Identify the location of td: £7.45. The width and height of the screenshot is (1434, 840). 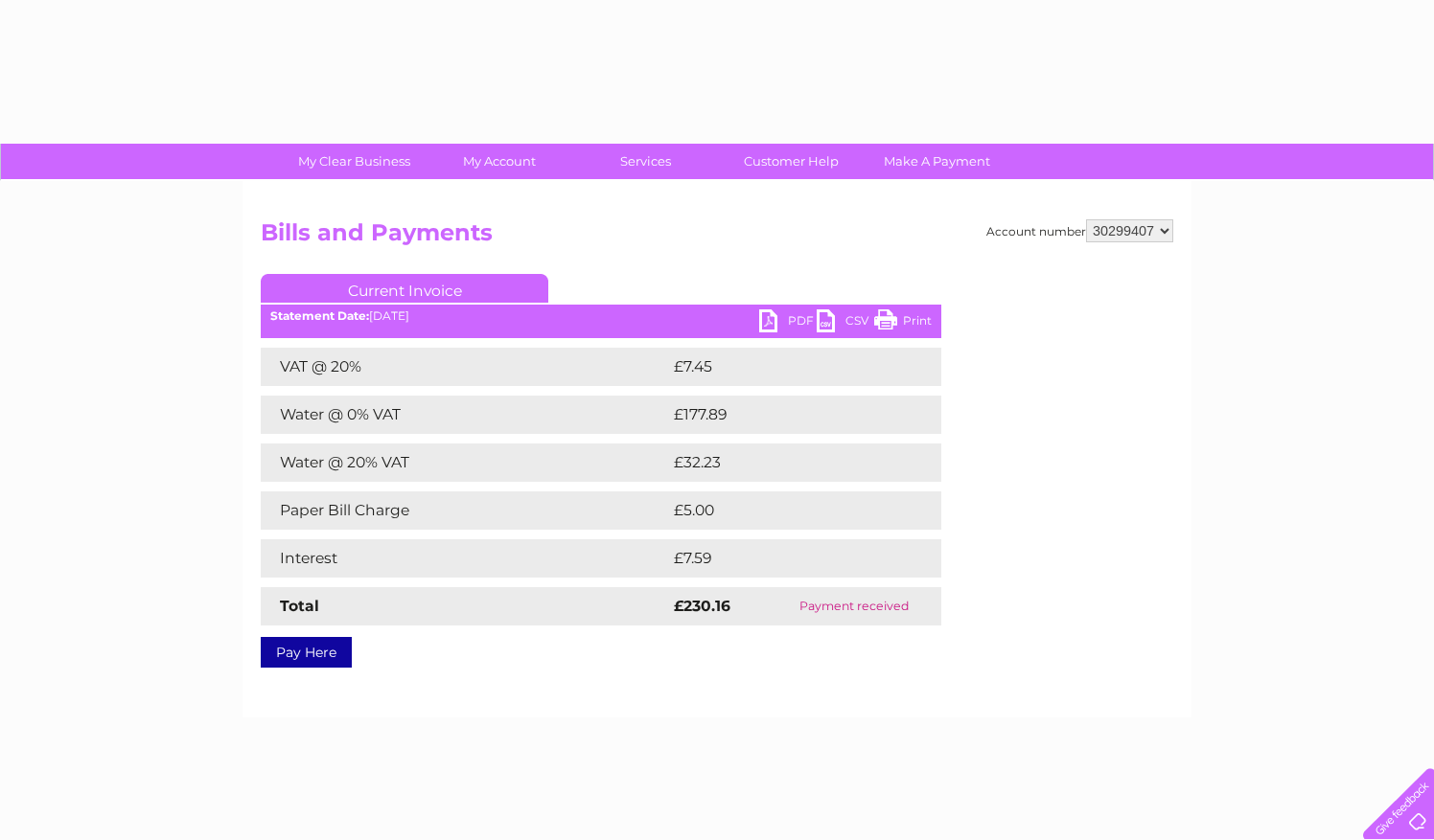
(782, 367).